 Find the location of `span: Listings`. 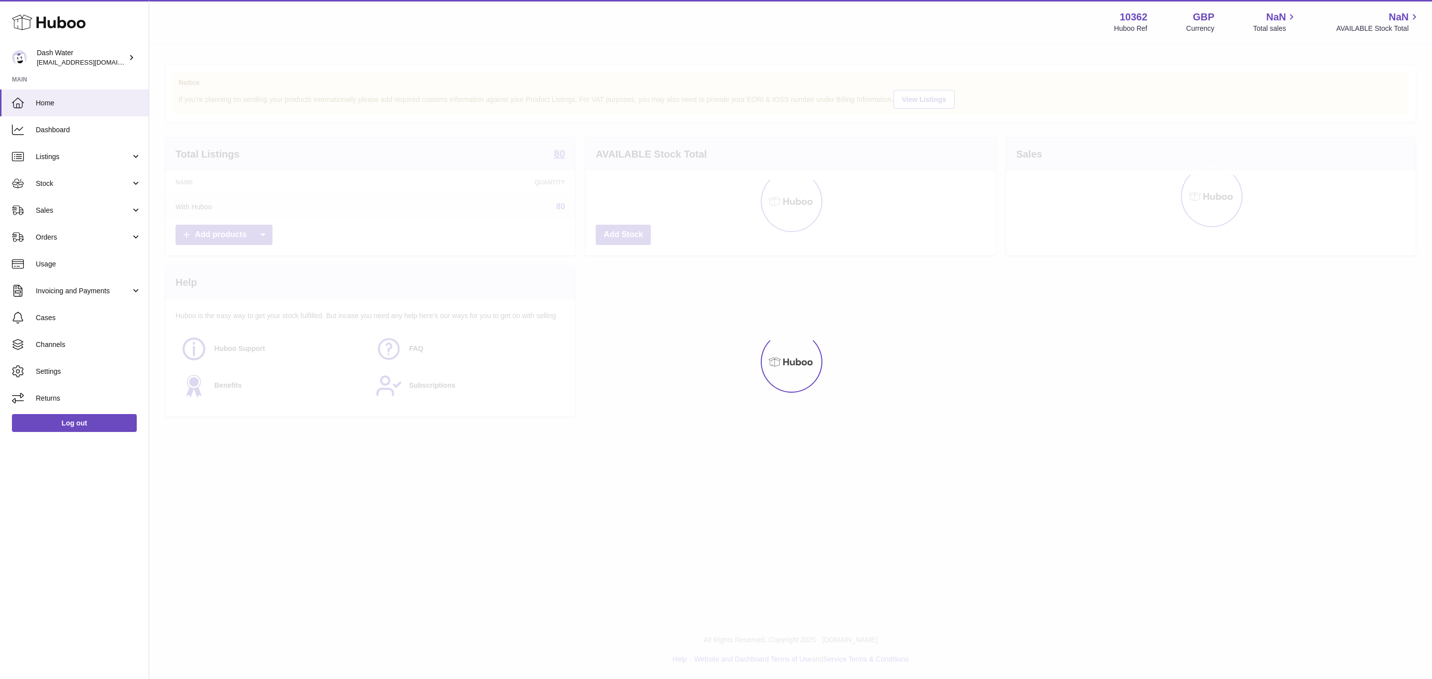

span: Listings is located at coordinates (83, 157).